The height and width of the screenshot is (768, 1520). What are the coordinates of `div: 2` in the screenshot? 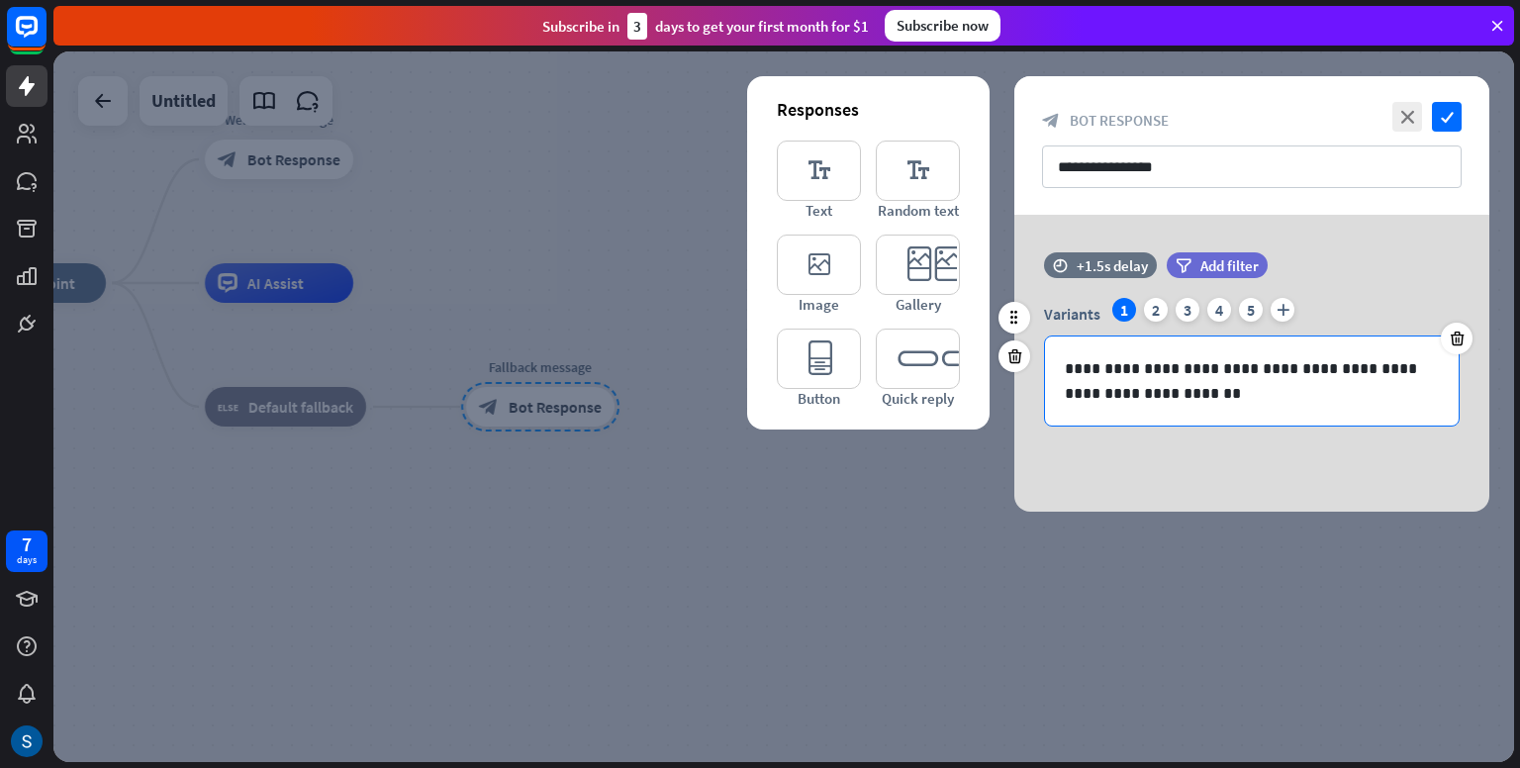 It's located at (1156, 310).